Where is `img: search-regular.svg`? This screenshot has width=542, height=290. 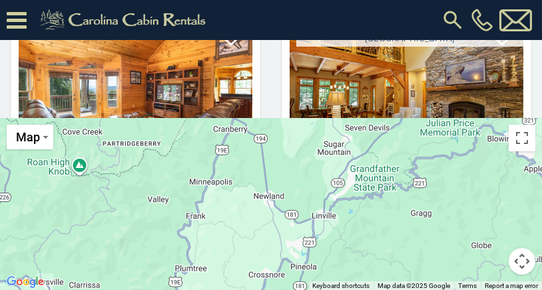
img: search-regular.svg is located at coordinates (453, 20).